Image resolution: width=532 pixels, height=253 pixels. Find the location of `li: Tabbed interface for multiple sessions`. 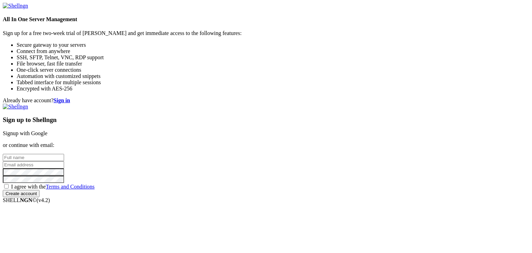

li: Tabbed interface for multiple sessions is located at coordinates (273, 82).